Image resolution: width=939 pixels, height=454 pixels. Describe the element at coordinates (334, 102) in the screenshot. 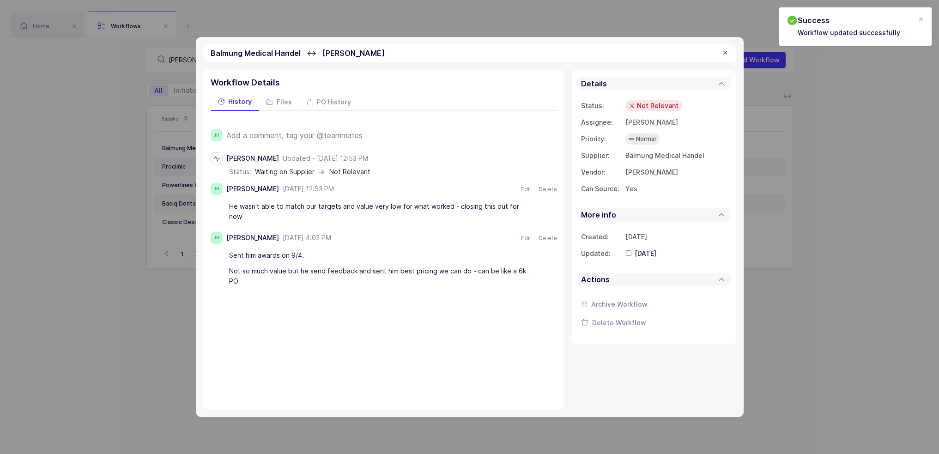

I see `span: PO History` at that location.